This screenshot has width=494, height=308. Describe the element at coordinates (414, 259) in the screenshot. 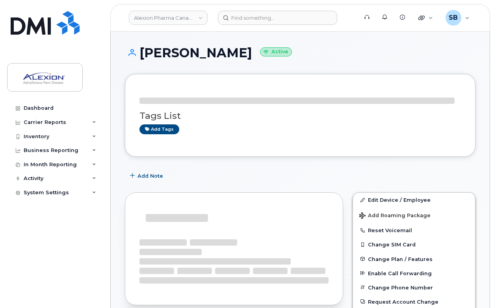

I see `button: Change Plan / Features` at that location.